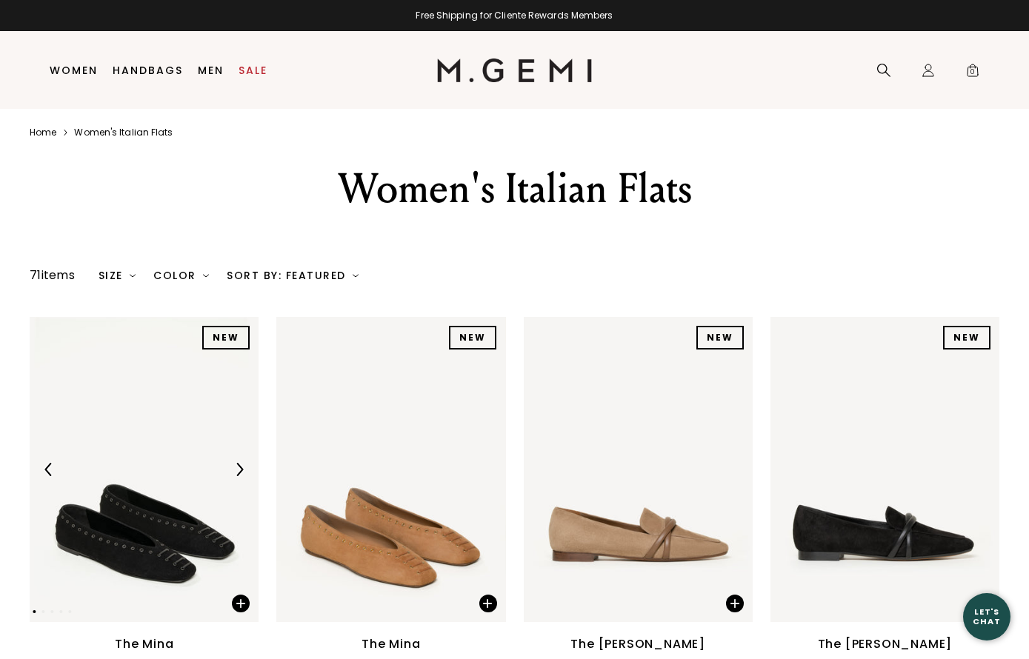  What do you see at coordinates (49, 470) in the screenshot?
I see `img: Previous Arrow` at bounding box center [49, 470].